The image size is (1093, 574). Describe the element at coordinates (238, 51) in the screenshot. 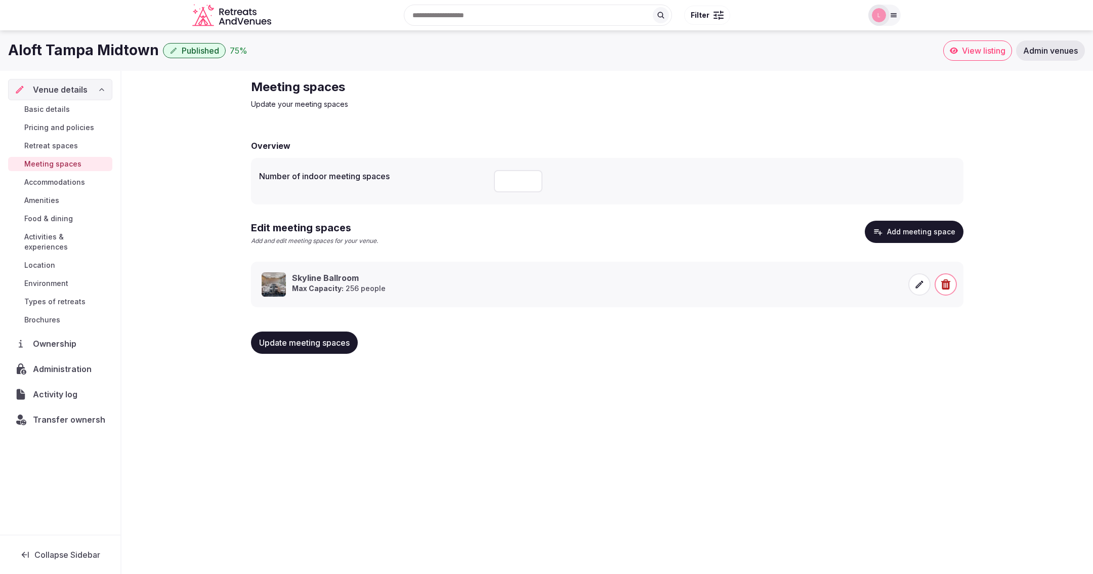

I see `div: 75 %` at that location.